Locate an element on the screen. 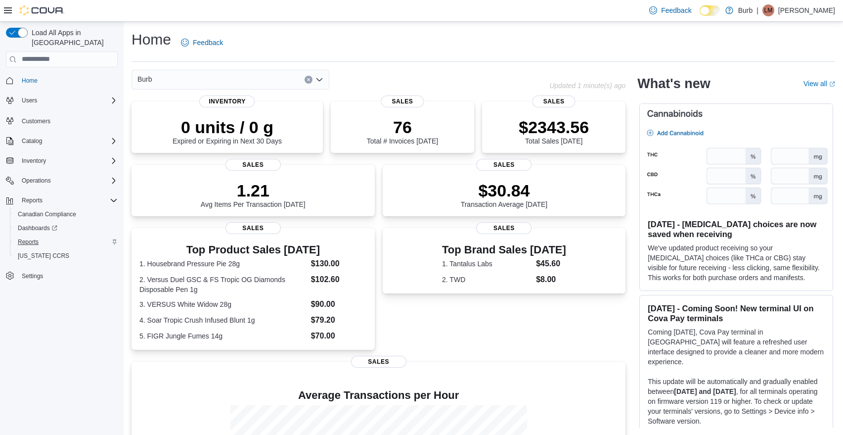  dt: 4. Soar Tropic Crush Infused Blunt 1g is located at coordinates (223, 320).